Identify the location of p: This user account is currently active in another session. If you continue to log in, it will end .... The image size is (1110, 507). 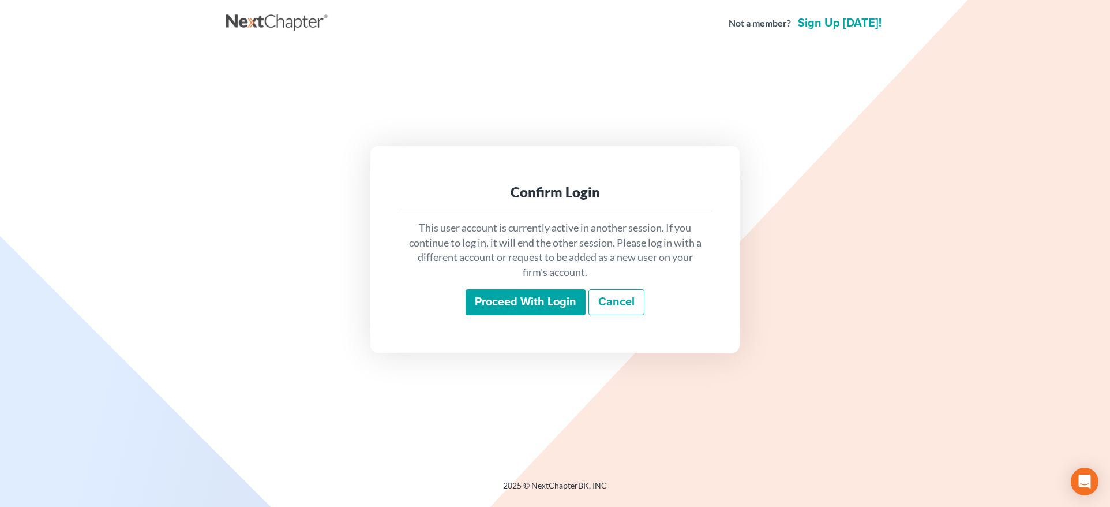
(555, 250).